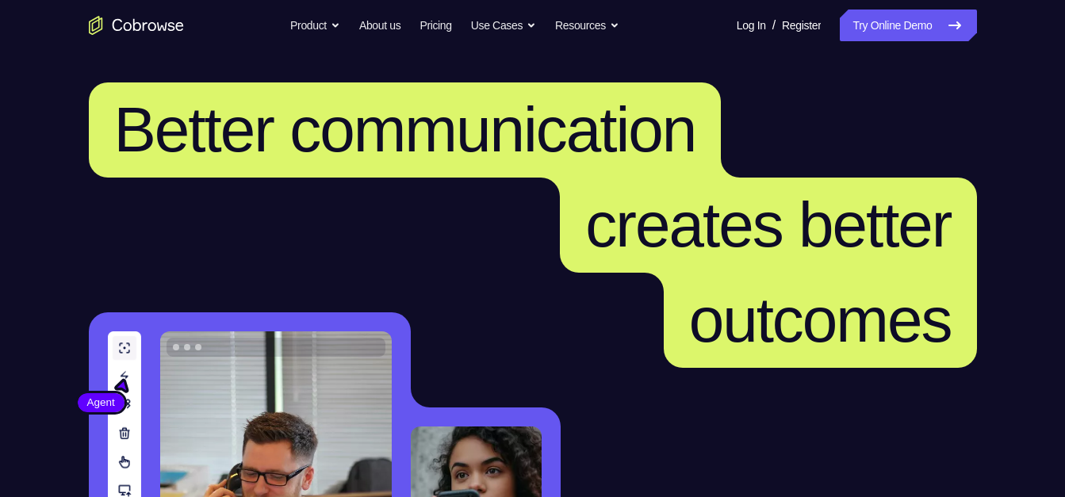 This screenshot has width=1065, height=497. Describe the element at coordinates (768, 224) in the screenshot. I see `span: creates better` at that location.